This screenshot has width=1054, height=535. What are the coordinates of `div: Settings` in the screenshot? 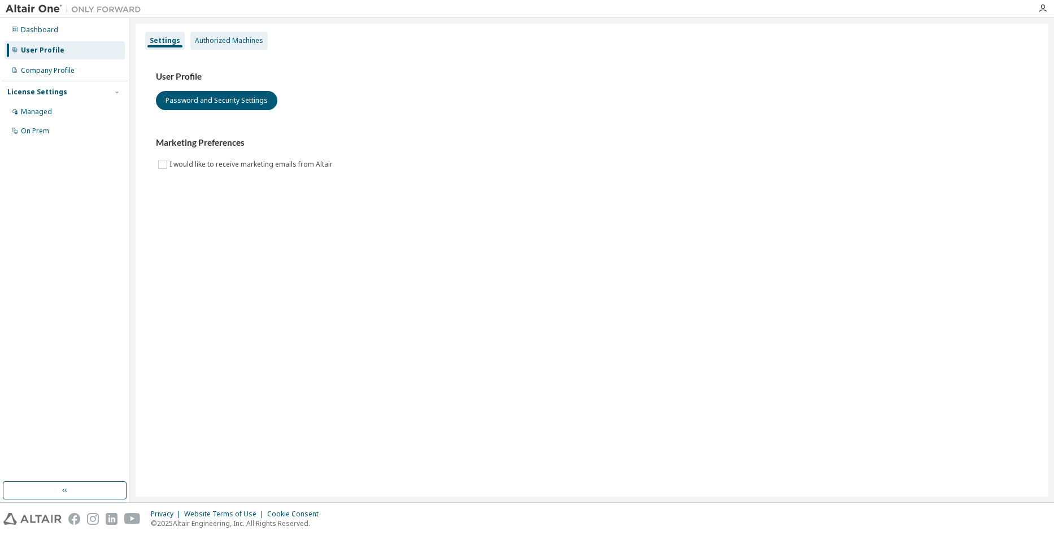 It's located at (165, 41).